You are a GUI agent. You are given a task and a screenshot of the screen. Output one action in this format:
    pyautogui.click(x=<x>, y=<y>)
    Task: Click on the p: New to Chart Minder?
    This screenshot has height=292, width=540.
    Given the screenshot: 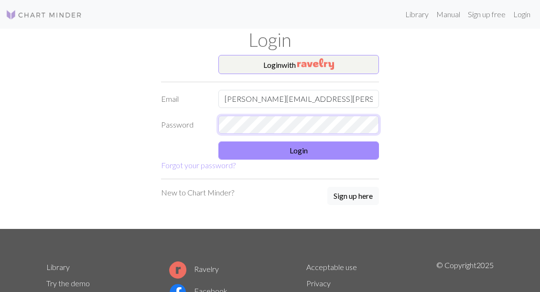 What is the action you would take?
    pyautogui.click(x=198, y=193)
    